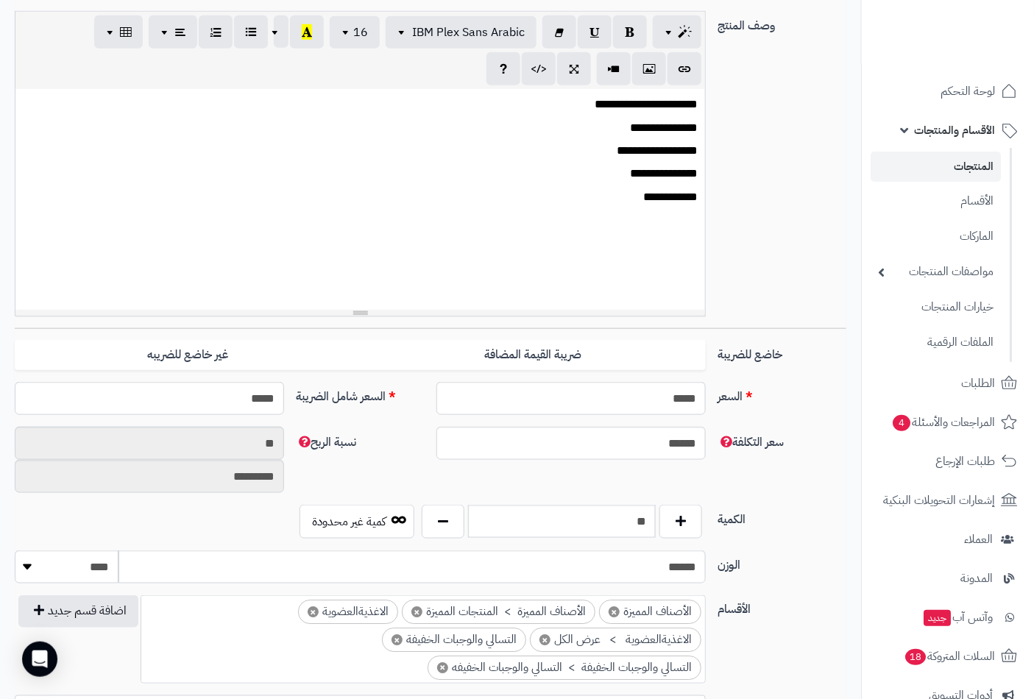  I want to click on a: الماركات, so click(935, 236).